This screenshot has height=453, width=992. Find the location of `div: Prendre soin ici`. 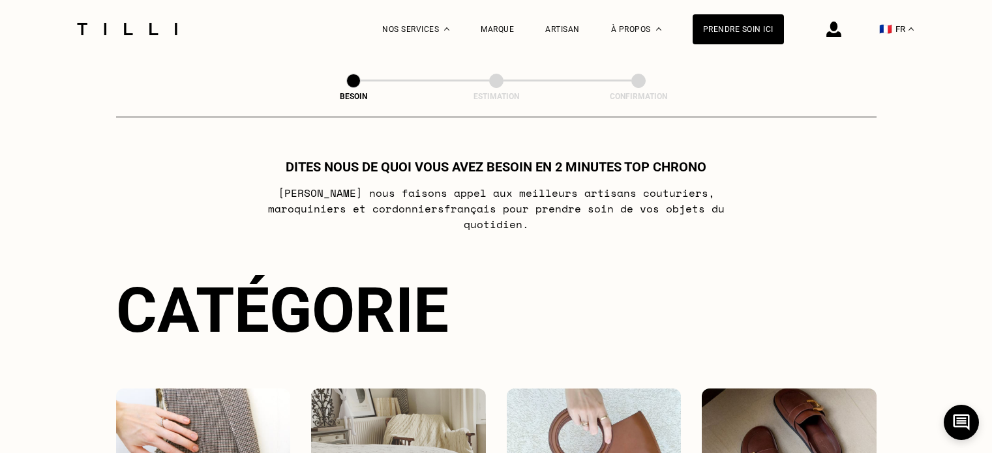

div: Prendre soin ici is located at coordinates (738, 29).